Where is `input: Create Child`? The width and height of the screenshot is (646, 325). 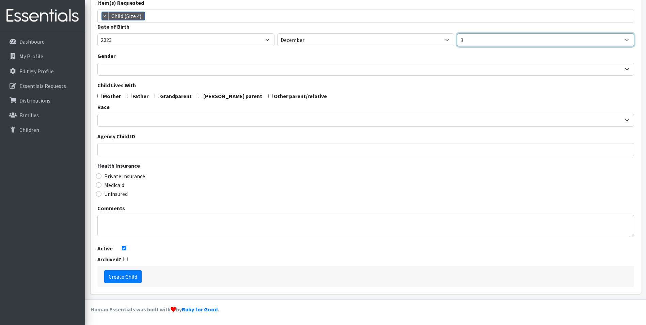
input: Create Child is located at coordinates (123, 276).